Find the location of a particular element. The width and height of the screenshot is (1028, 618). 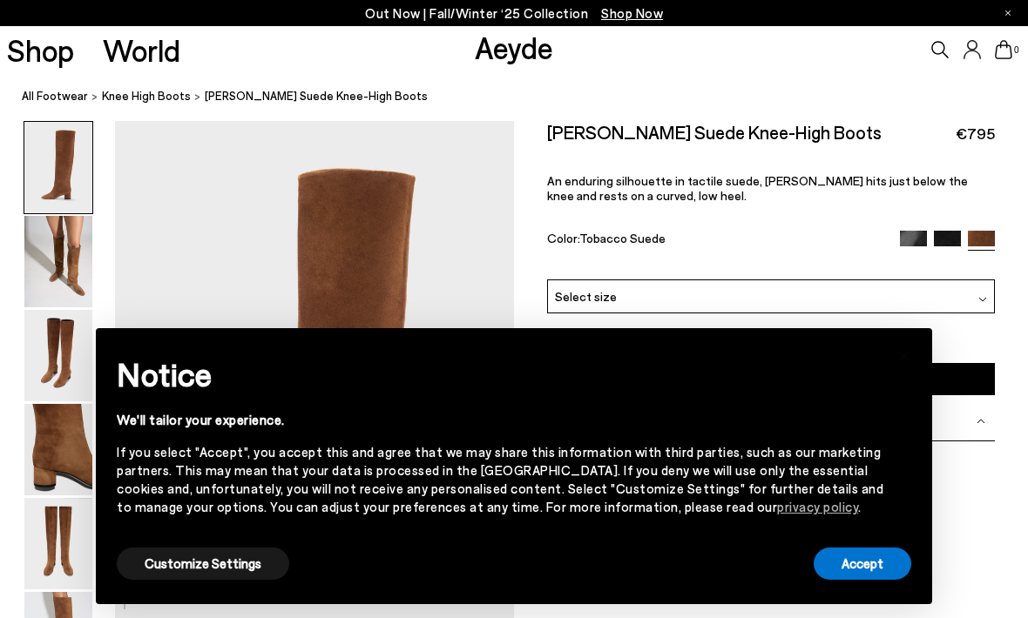

button: Customize Settings is located at coordinates (203, 563).